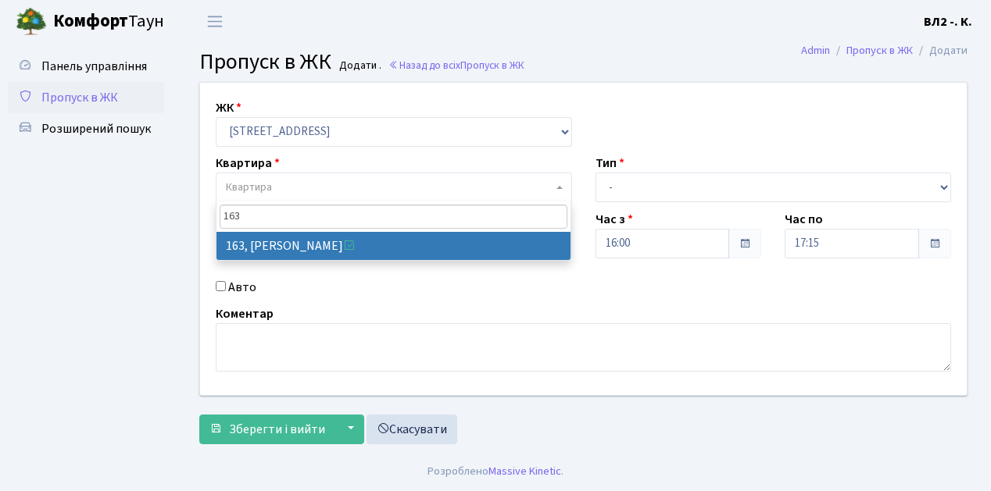  Describe the element at coordinates (412, 430) in the screenshot. I see `a: Скасувати` at that location.